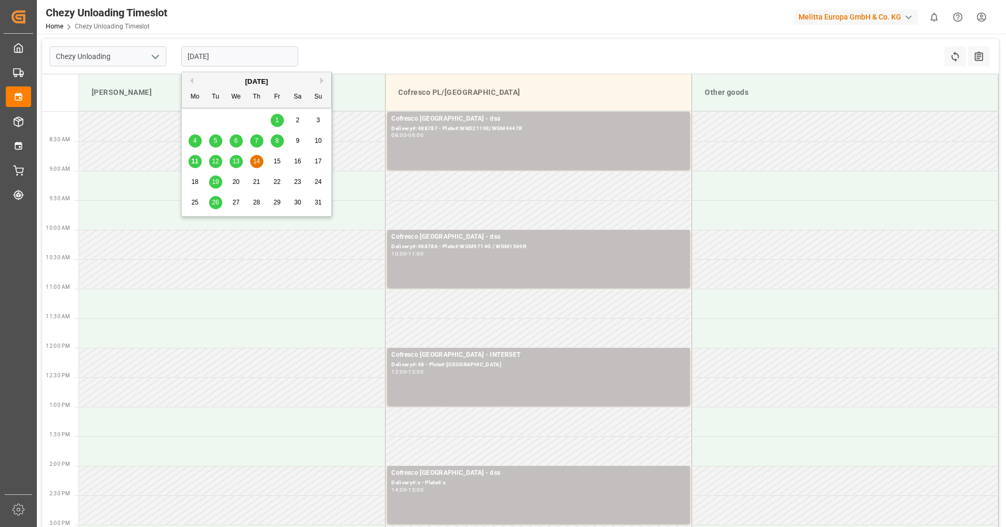  What do you see at coordinates (257, 97) in the screenshot?
I see `div: Th` at bounding box center [257, 97].